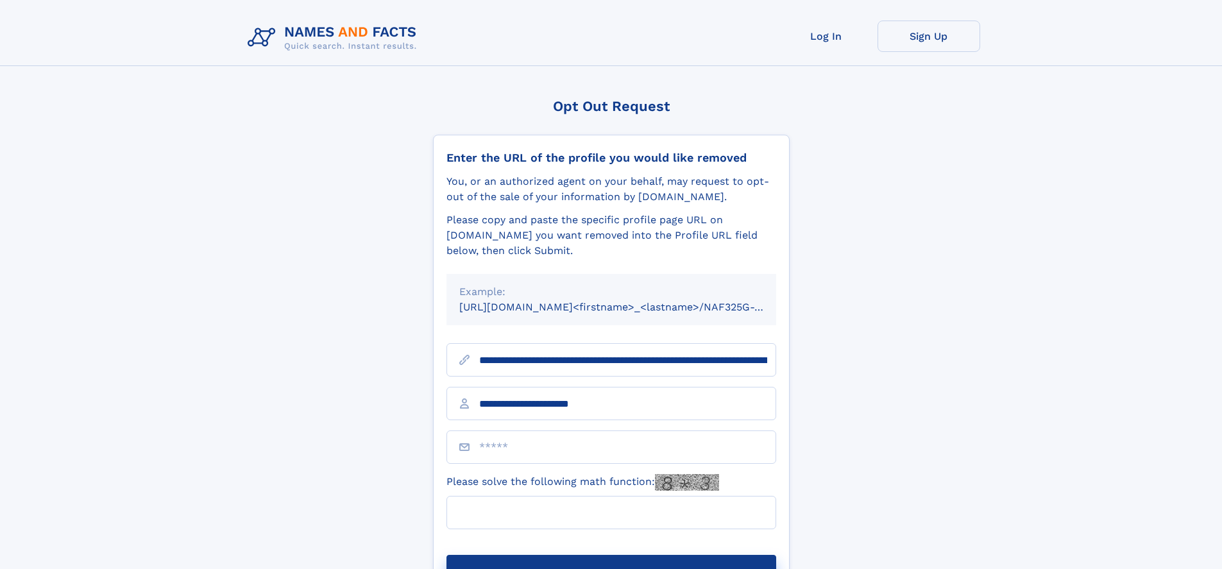 This screenshot has width=1222, height=569. Describe the element at coordinates (612, 106) in the screenshot. I see `div: Opt Out Request` at that location.